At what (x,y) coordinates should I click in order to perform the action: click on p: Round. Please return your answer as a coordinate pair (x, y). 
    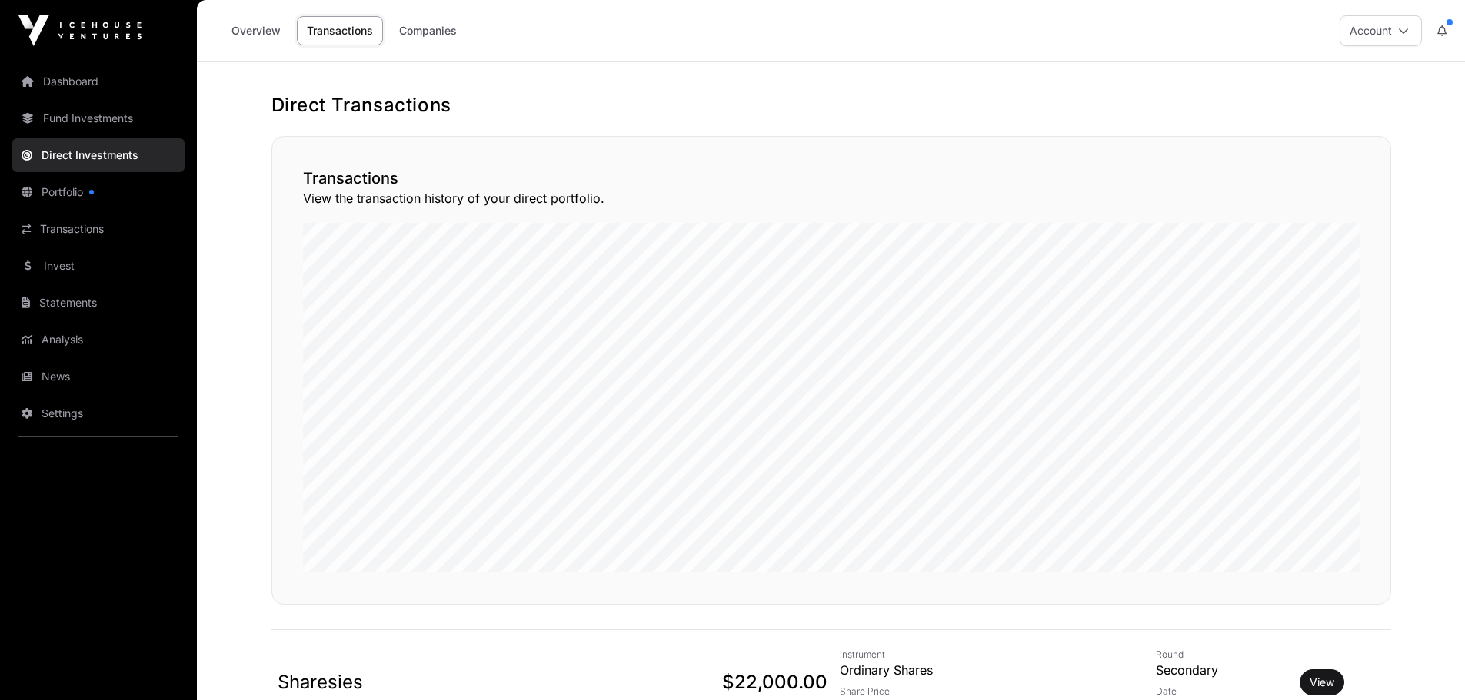
    Looking at the image, I should click on (1221, 655).